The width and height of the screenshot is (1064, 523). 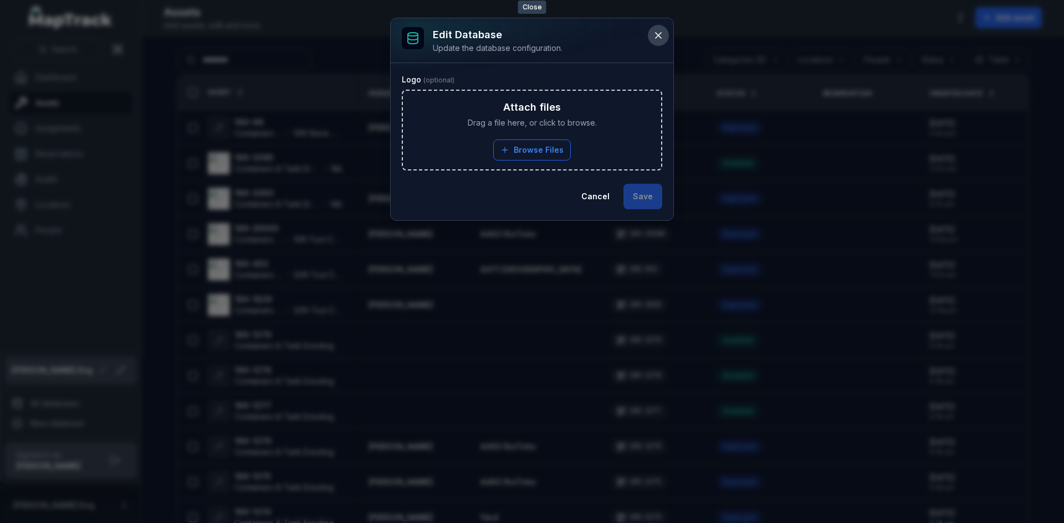 I want to click on button: Browse Files, so click(x=532, y=150).